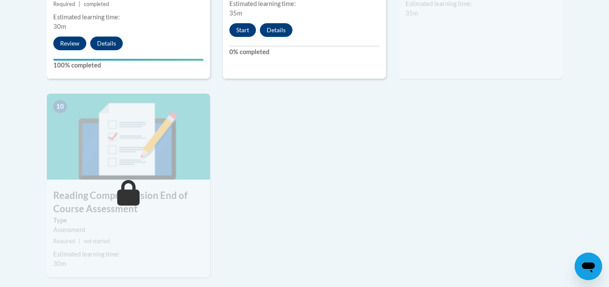  I want to click on button: Start, so click(243, 30).